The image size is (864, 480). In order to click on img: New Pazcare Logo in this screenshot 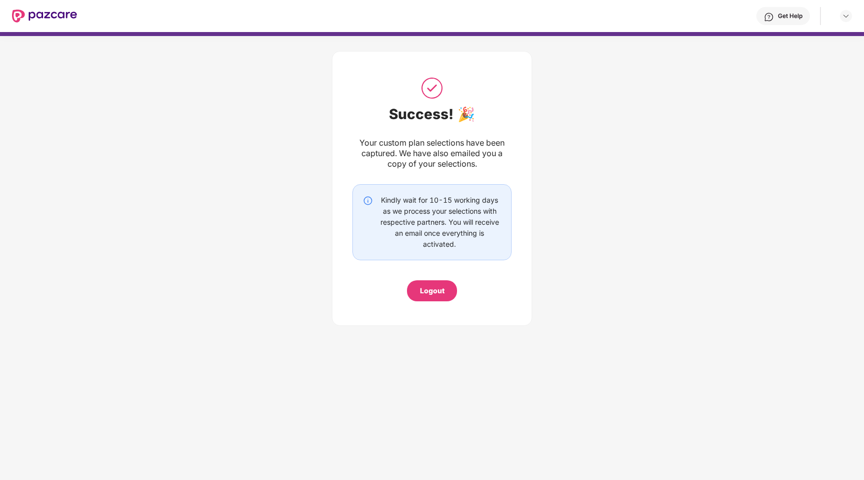, I will do `click(45, 16)`.